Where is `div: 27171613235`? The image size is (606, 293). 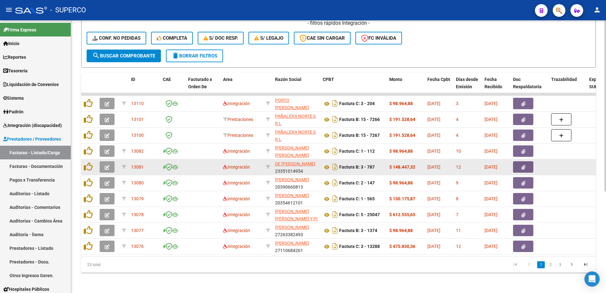
div: 27171613235 is located at coordinates (296, 151).